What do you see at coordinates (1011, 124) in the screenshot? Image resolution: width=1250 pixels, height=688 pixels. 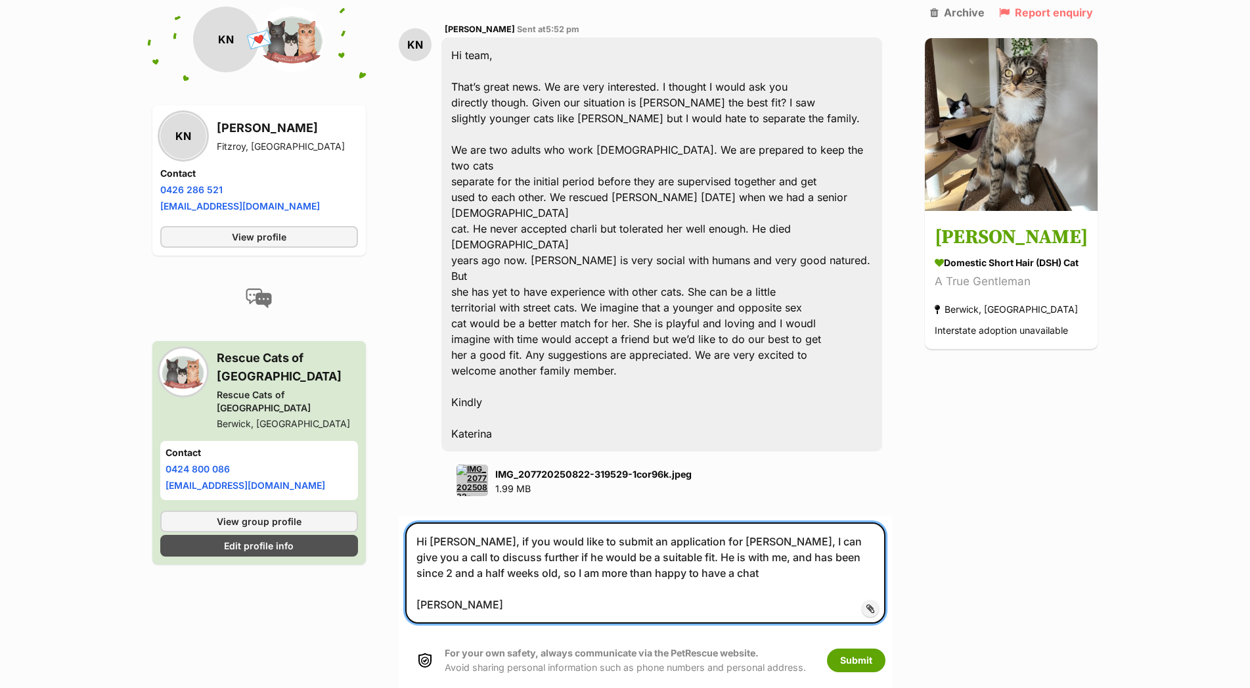 I see `img: Bramble` at bounding box center [1011, 124].